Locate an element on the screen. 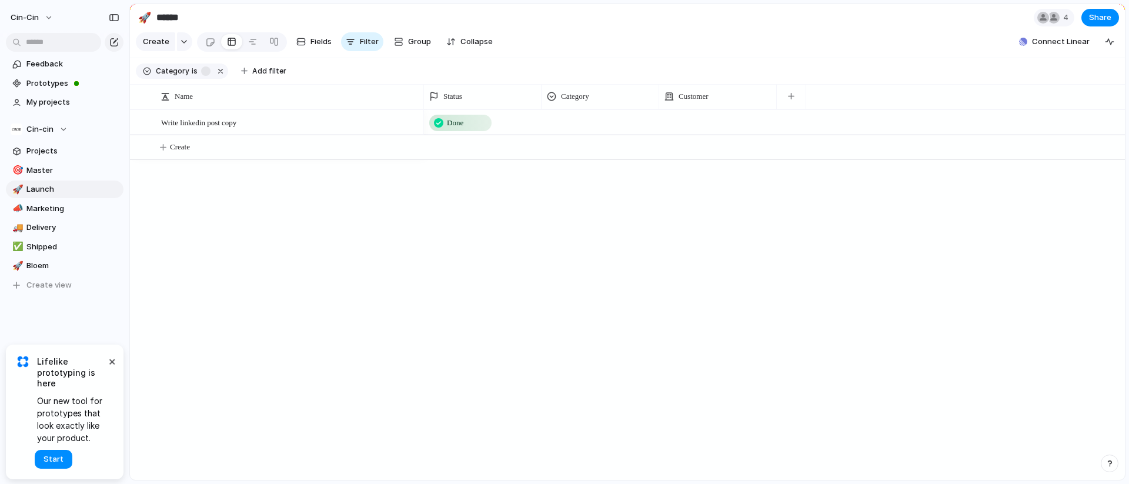 The height and width of the screenshot is (484, 1129). span: Lifelike prototyping is here is located at coordinates (71, 372).